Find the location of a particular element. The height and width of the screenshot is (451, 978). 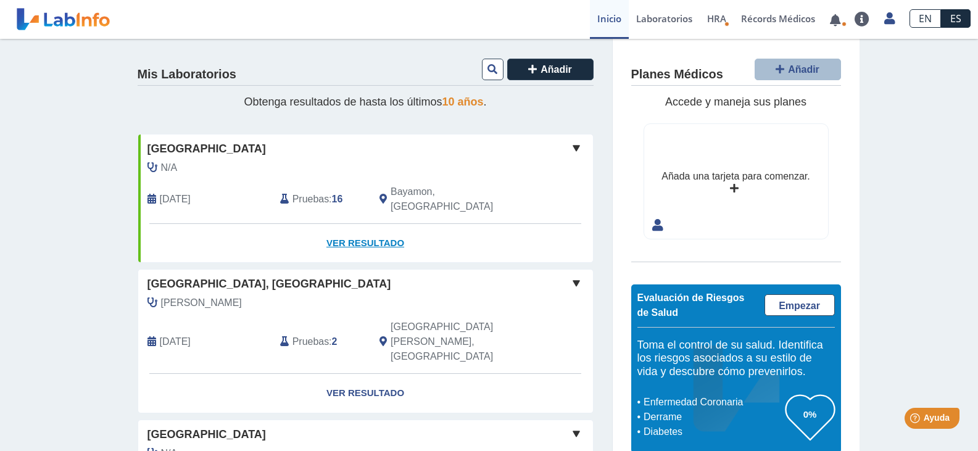

span: Accede y maneja sus planes is located at coordinates (735, 102).